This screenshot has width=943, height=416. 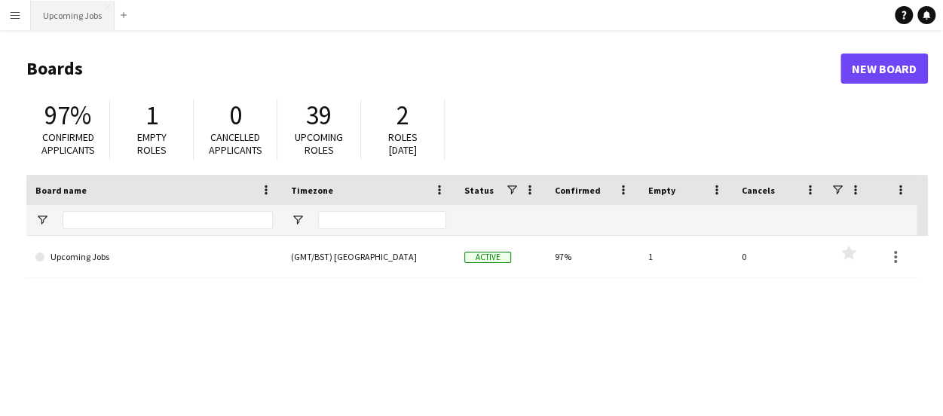 I want to click on span: Cancels, so click(x=759, y=190).